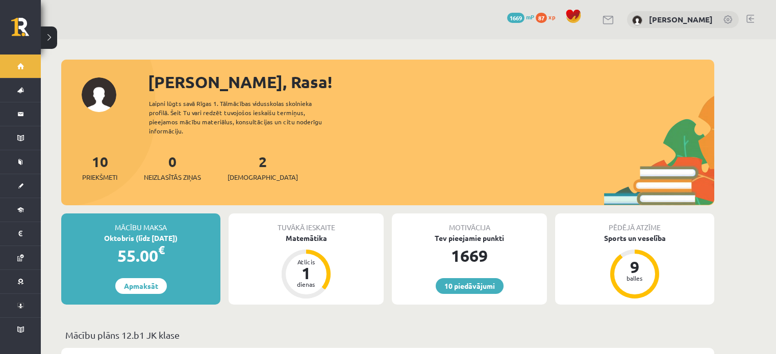 The height and width of the screenshot is (354, 776). I want to click on span: 87, so click(541, 18).